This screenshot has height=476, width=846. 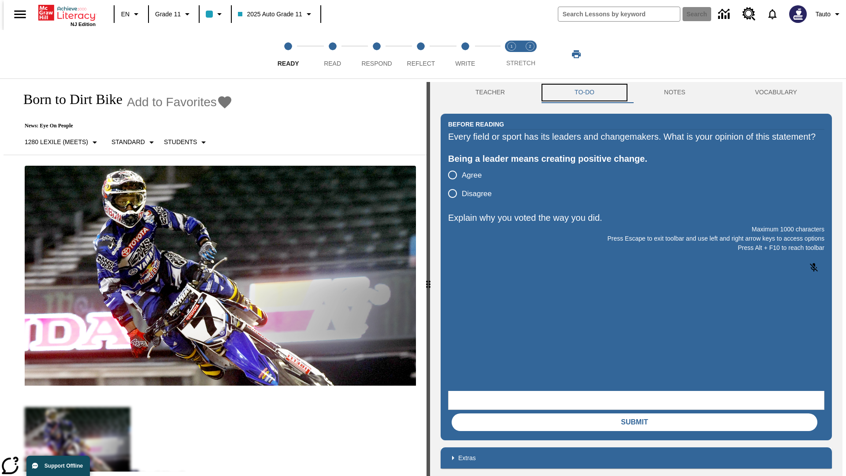 What do you see at coordinates (421, 54) in the screenshot?
I see `button: Reflect step 4 of 5` at bounding box center [421, 54].